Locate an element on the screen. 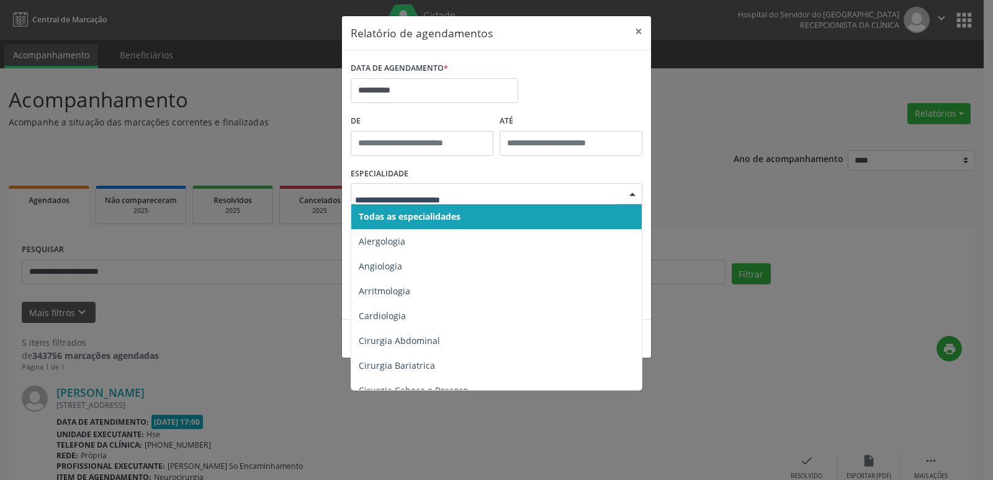 This screenshot has width=993, height=480. button: Close is located at coordinates (638, 31).